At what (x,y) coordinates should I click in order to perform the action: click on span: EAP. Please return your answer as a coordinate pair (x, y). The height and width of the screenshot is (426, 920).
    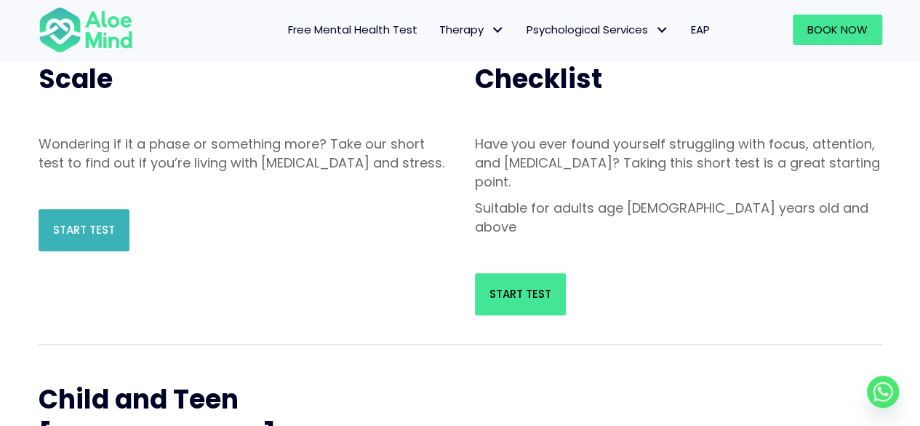
    Looking at the image, I should click on (701, 29).